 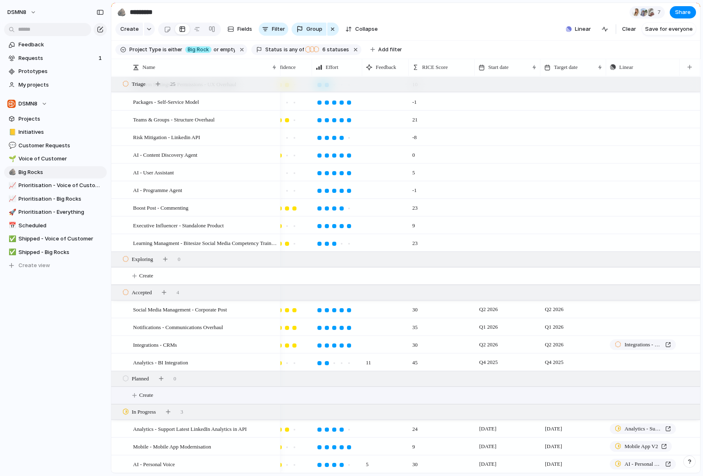 What do you see at coordinates (55, 226) in the screenshot?
I see `a: 📅Scheduled` at bounding box center [55, 226].